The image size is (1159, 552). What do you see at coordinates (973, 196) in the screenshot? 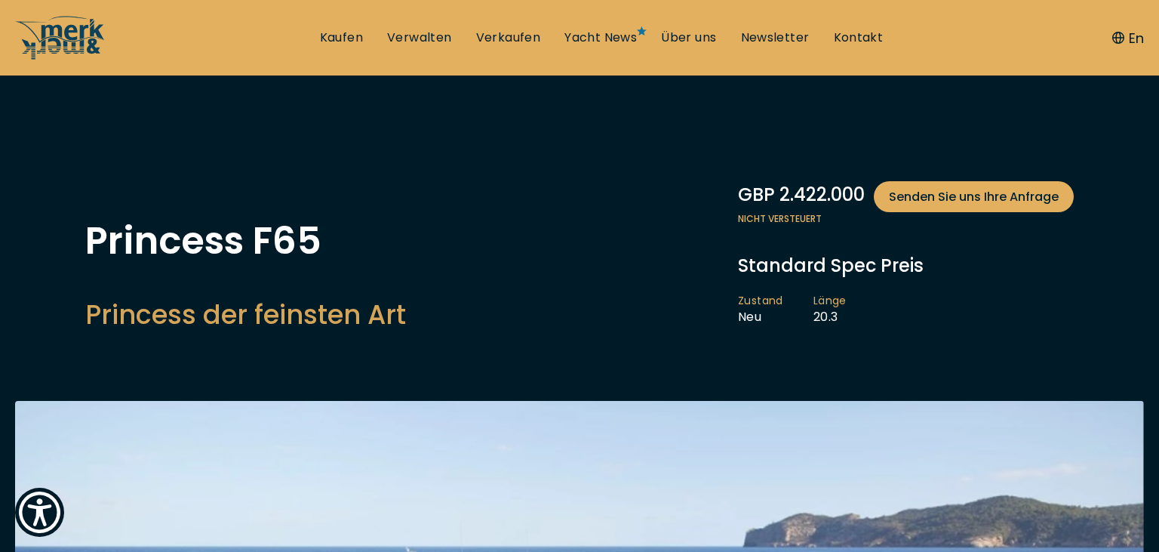
I see `span: Senden Sie uns Ihre Anfrage` at bounding box center [973, 196].